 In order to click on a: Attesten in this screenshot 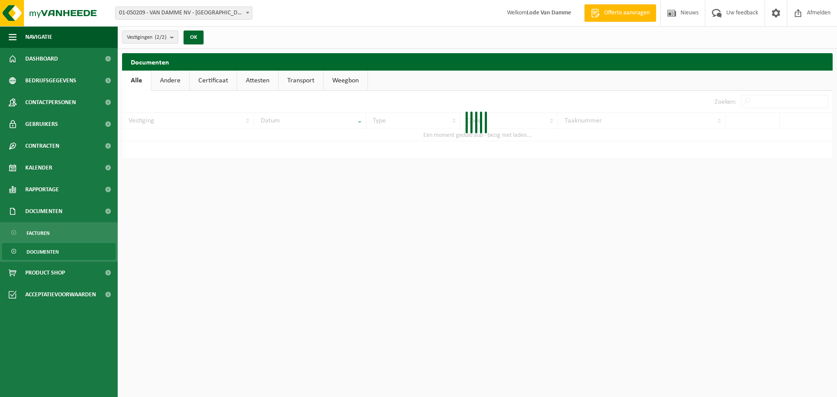, I will do `click(258, 81)`.